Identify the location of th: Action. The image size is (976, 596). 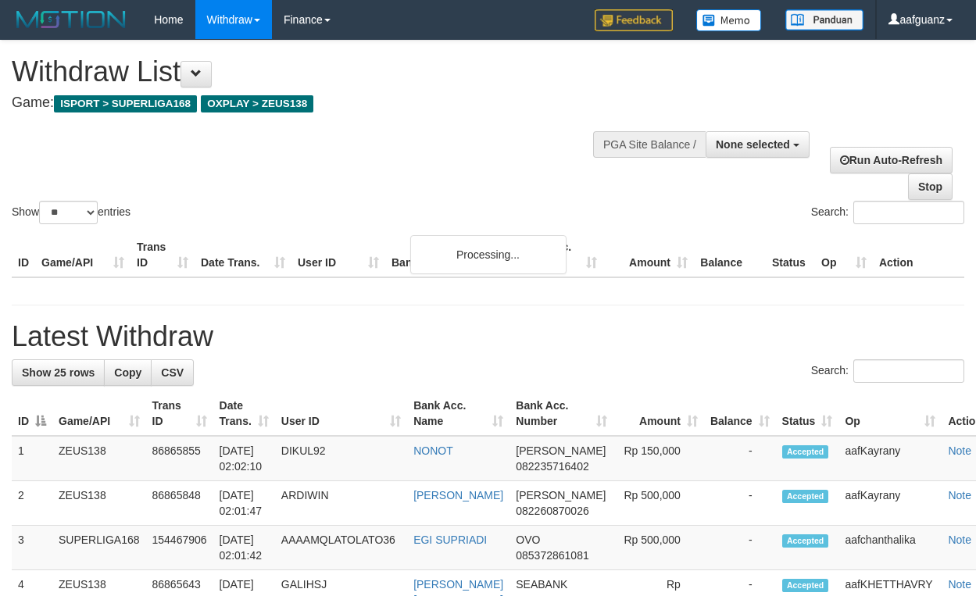
(918, 255).